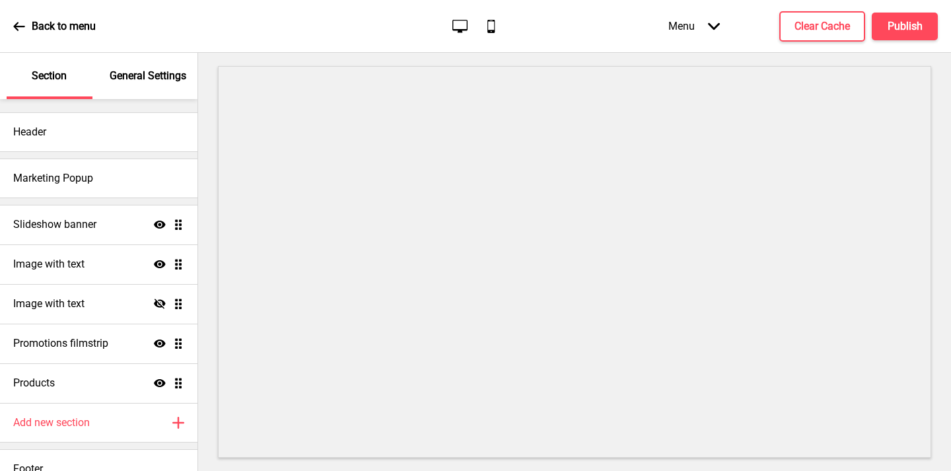  Describe the element at coordinates (49, 76) in the screenshot. I see `p: Section` at that location.